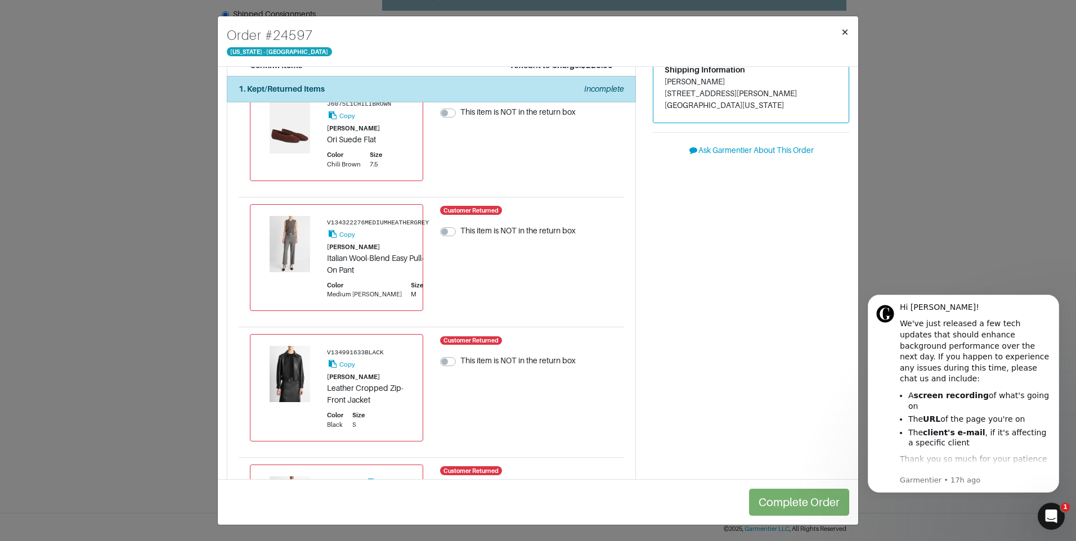 The image size is (1076, 541). I want to click on h4: Order # 24597, so click(279, 35).